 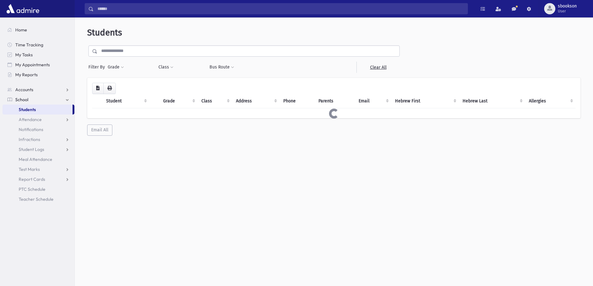 What do you see at coordinates (38, 169) in the screenshot?
I see `a: Test Marks` at bounding box center [38, 169].